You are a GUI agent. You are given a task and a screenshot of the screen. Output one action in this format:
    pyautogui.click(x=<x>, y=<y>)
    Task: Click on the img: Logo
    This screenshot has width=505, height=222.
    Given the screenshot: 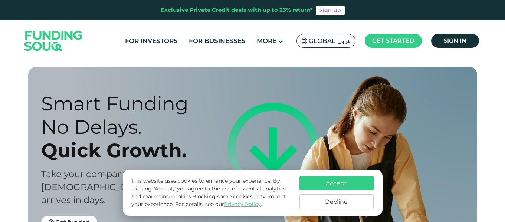 What is the action you would take?
    pyautogui.click(x=53, y=40)
    